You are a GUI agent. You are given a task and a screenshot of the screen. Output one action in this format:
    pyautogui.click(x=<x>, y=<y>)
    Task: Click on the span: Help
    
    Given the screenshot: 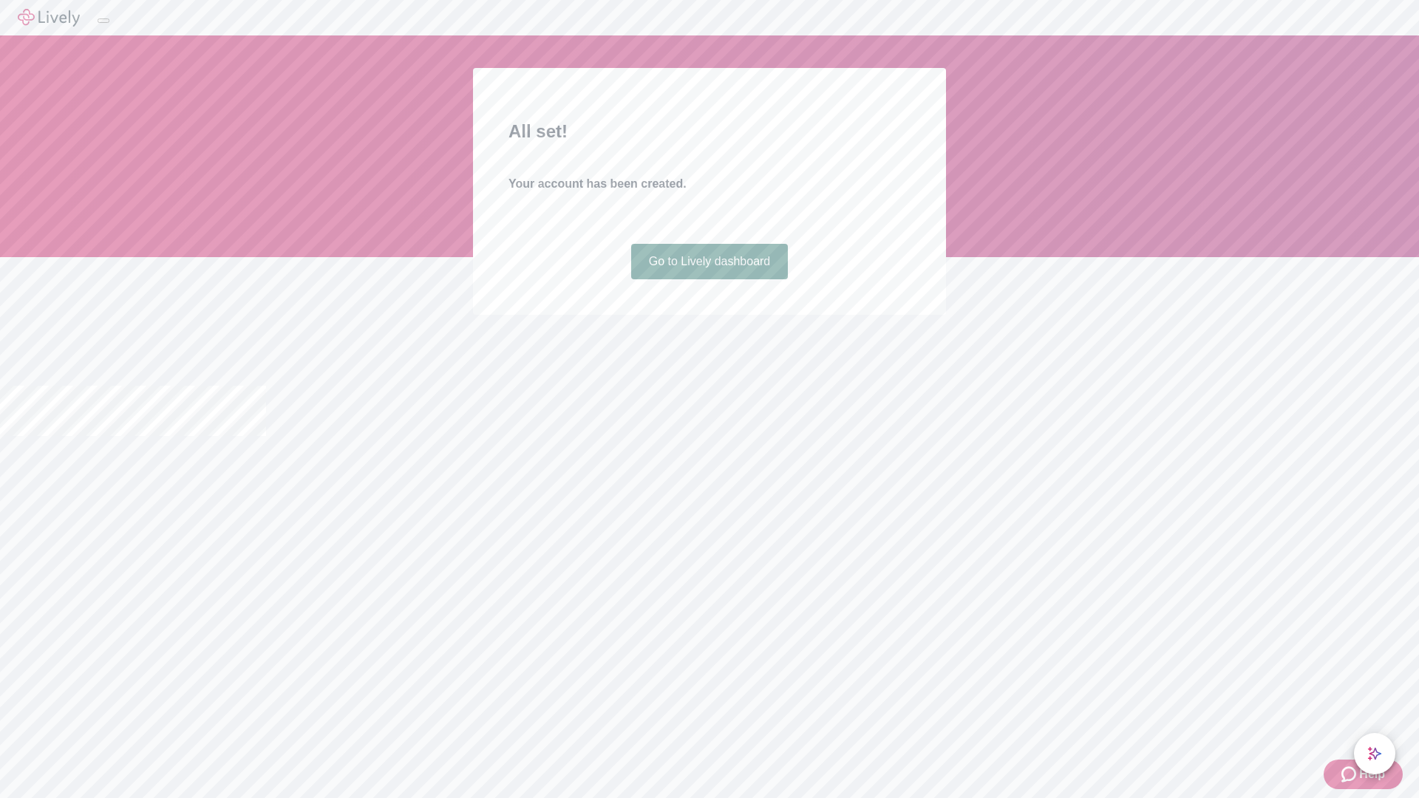 What is the action you would take?
    pyautogui.click(x=1371, y=774)
    